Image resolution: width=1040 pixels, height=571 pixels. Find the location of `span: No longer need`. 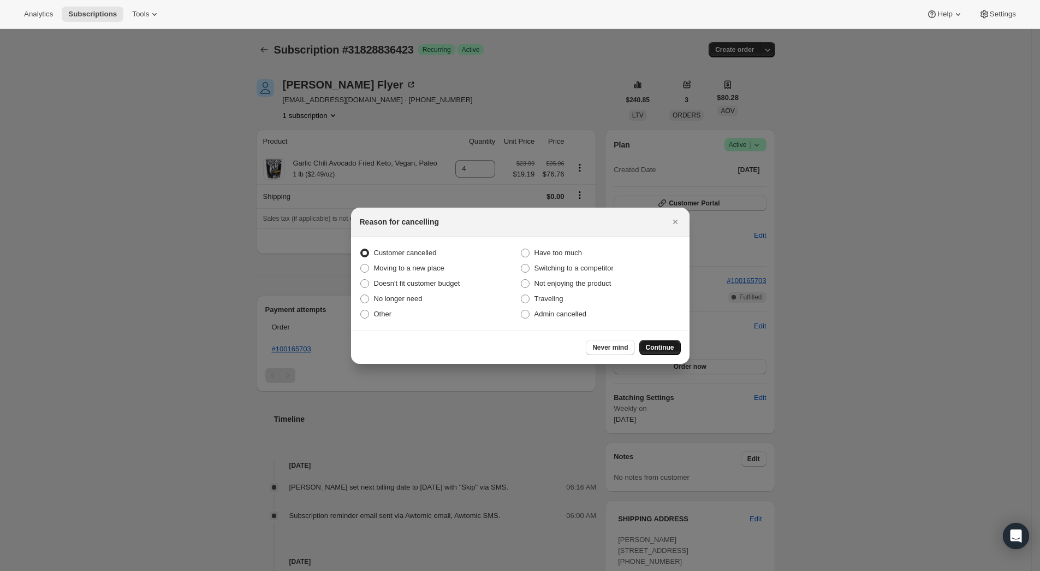

span: No longer need is located at coordinates (398, 298).